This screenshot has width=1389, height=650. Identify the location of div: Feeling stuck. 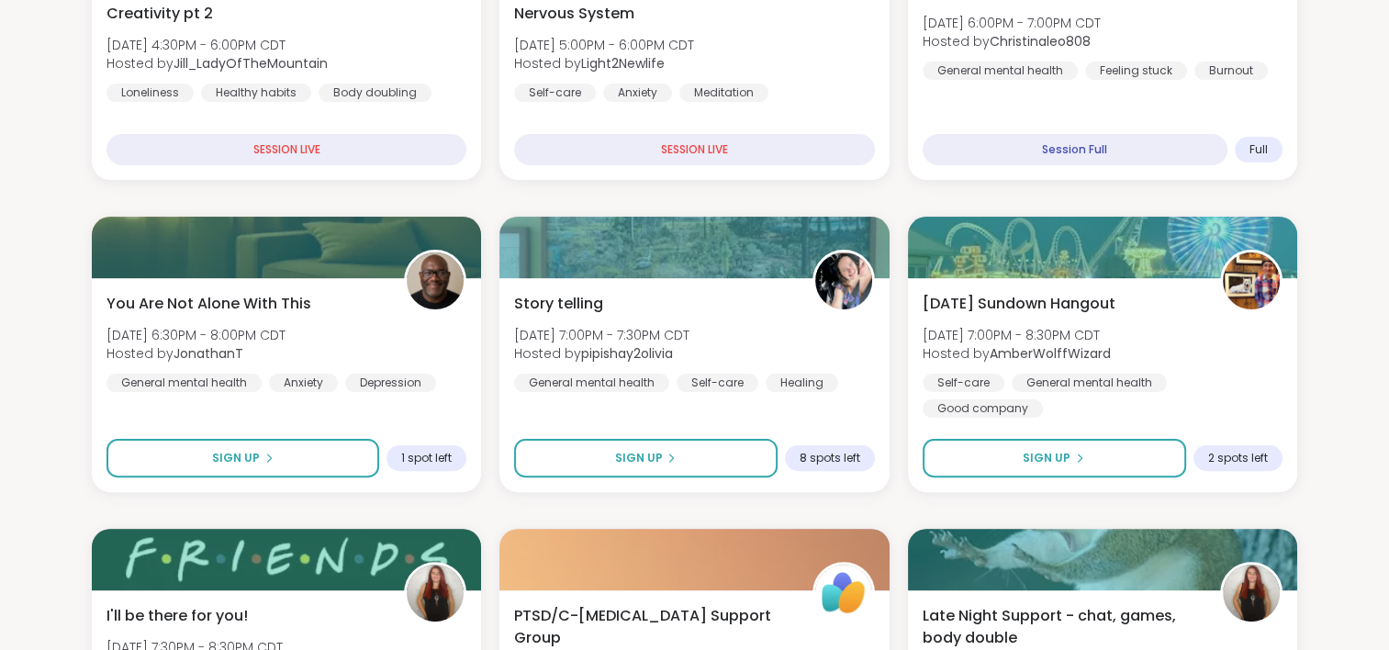
(1135, 71).